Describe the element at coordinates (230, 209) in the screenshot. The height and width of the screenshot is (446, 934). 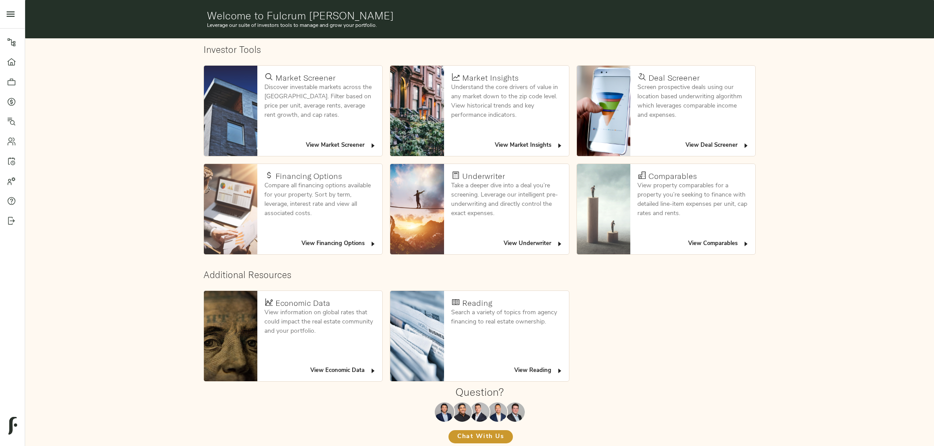
I see `img: Financing Options` at that location.